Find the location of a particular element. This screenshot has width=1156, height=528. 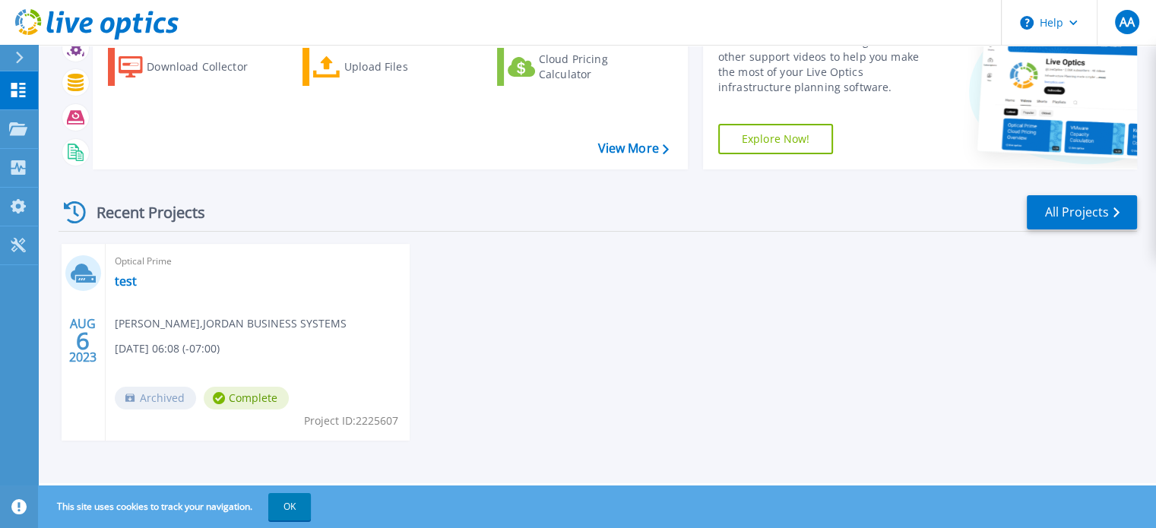

div: Recent Projects is located at coordinates (142, 212).